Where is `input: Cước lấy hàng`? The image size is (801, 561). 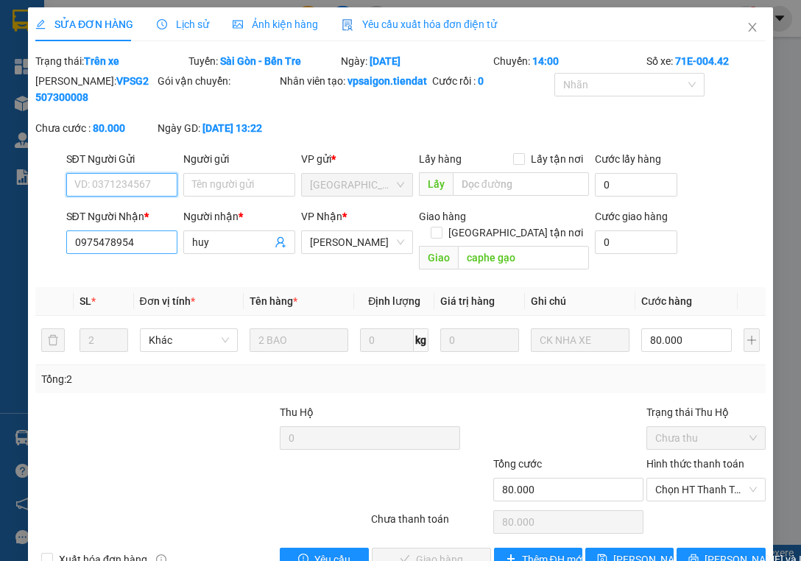
input: Cước lấy hàng is located at coordinates (636, 185).